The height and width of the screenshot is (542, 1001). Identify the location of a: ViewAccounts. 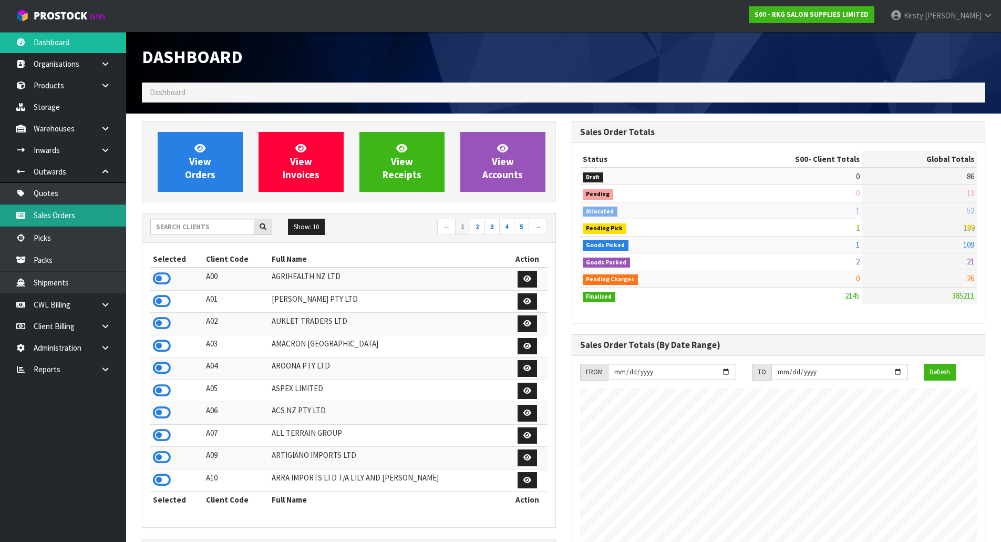
(503, 162).